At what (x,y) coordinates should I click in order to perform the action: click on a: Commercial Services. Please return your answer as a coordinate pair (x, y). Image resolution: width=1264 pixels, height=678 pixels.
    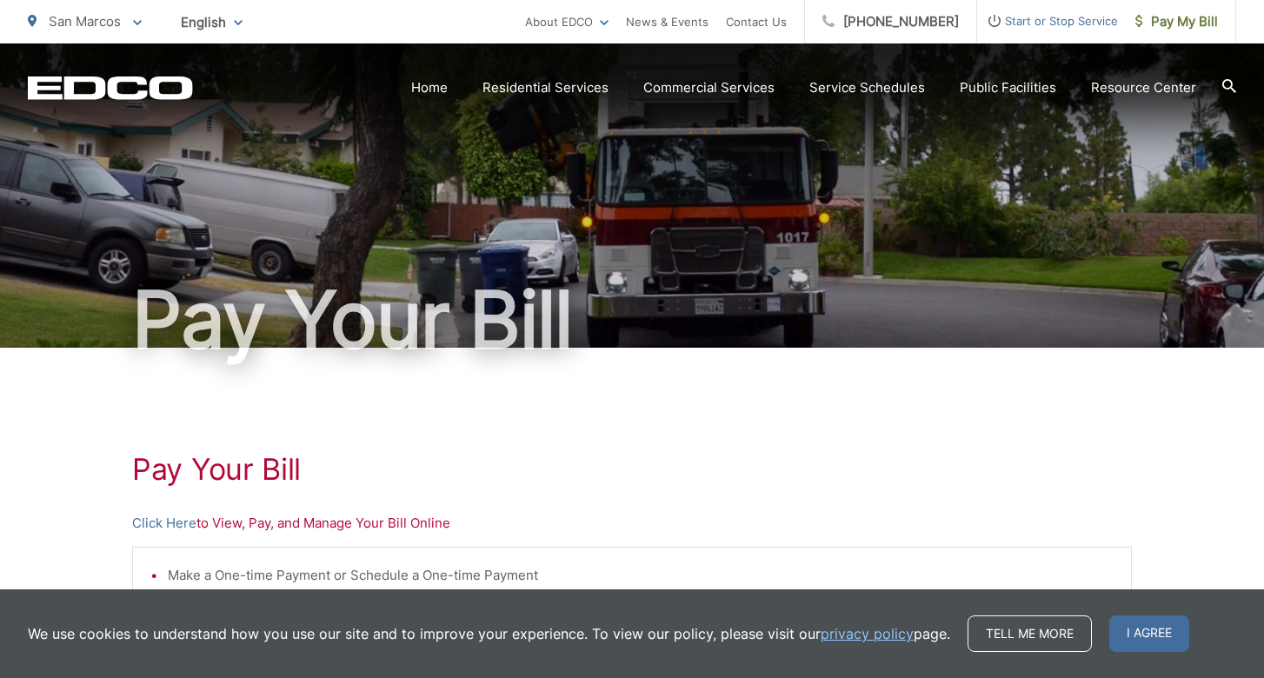
    Looking at the image, I should click on (708, 88).